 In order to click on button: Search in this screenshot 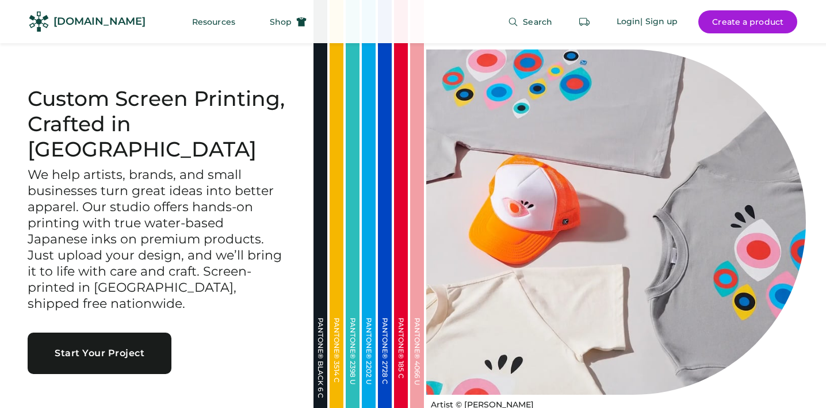, I will do `click(530, 22)`.